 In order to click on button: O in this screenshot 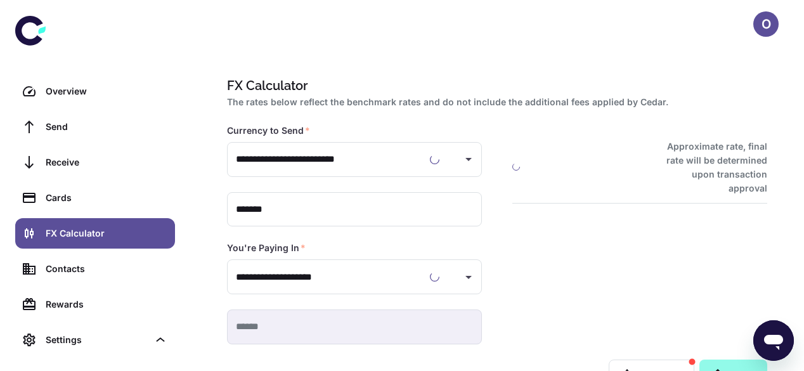, I will do `click(766, 24)`.